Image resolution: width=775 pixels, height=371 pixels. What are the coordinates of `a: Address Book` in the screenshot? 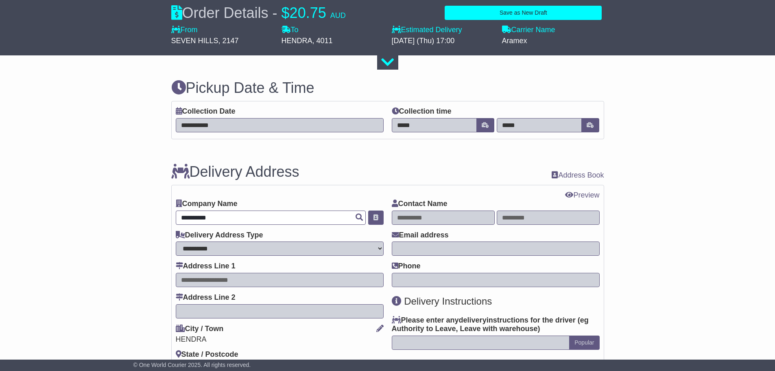 It's located at (578, 175).